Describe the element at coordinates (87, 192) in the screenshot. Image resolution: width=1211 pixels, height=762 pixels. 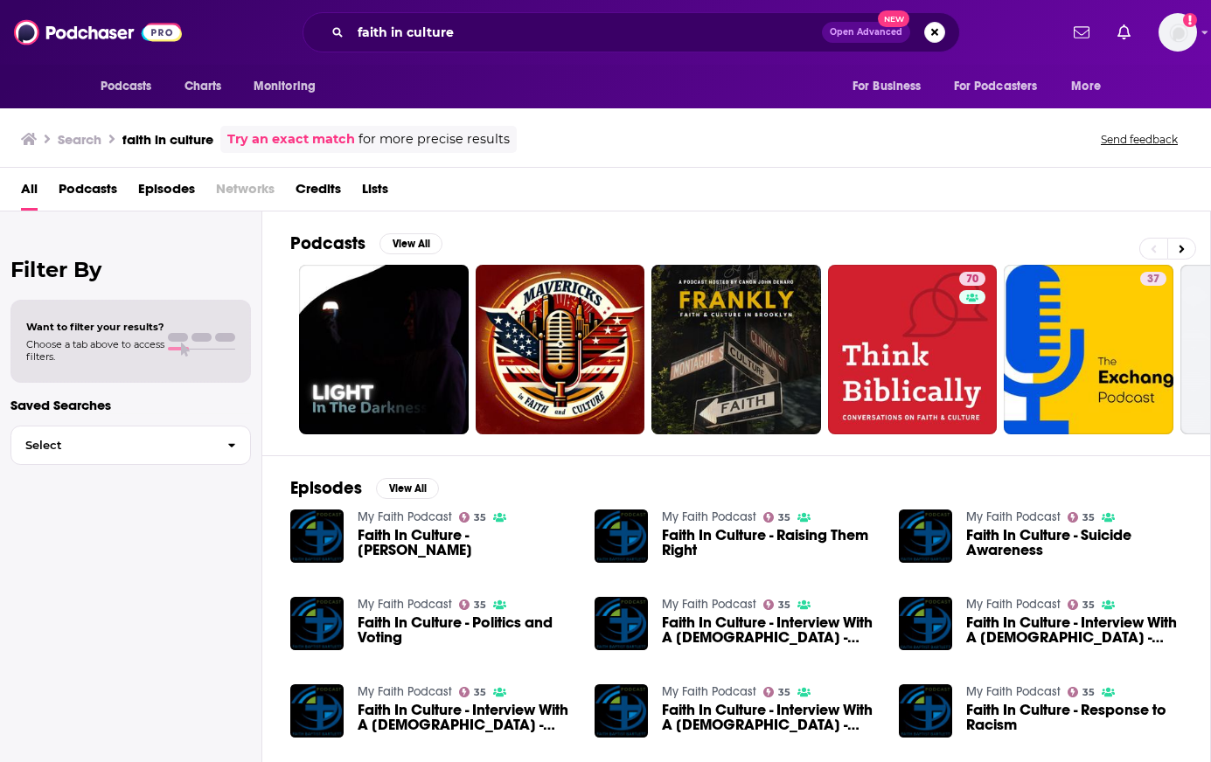
I see `a: Podcasts` at that location.